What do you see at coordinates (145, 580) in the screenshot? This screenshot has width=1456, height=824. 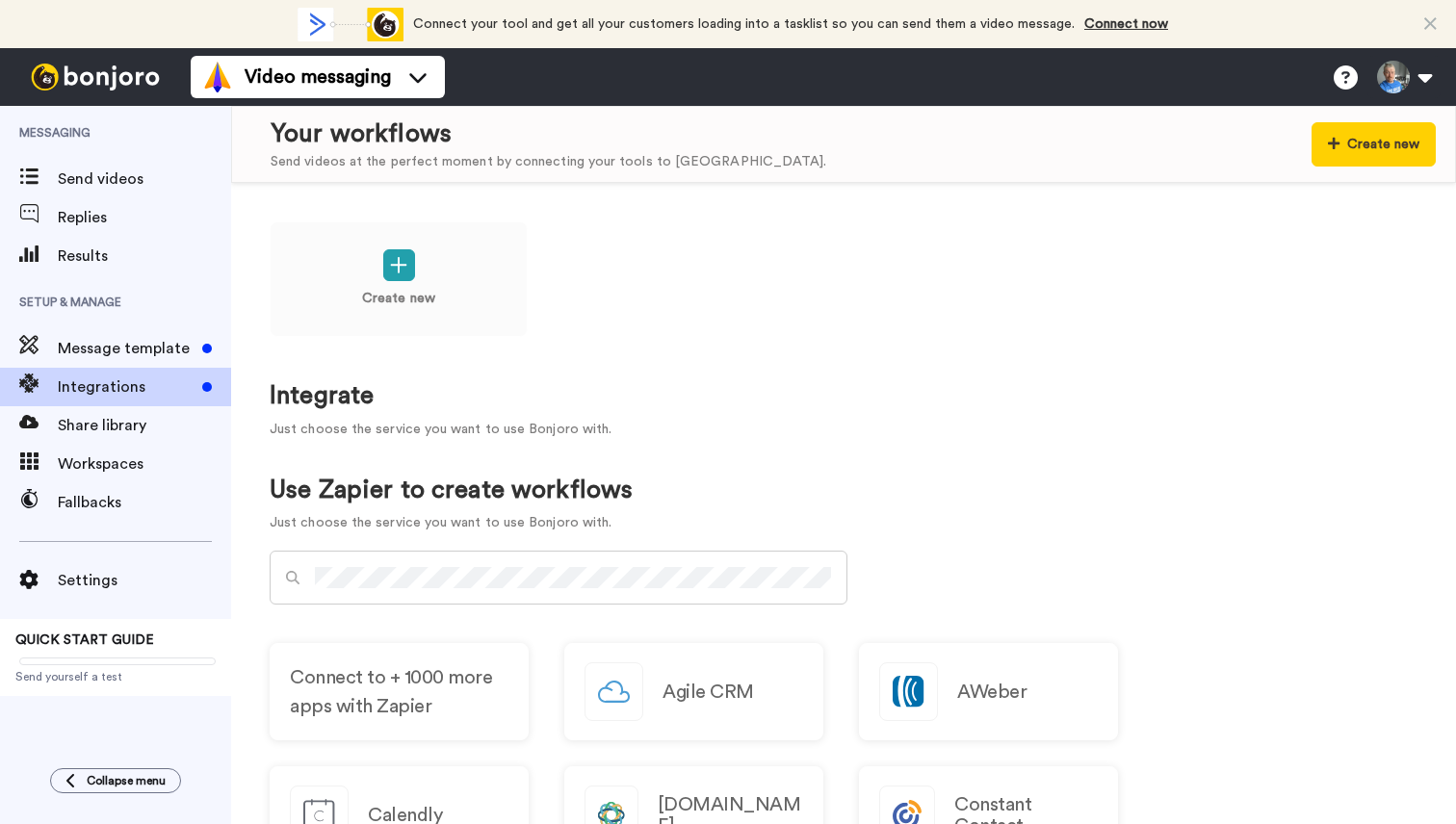 I see `span: Settings` at bounding box center [145, 580].